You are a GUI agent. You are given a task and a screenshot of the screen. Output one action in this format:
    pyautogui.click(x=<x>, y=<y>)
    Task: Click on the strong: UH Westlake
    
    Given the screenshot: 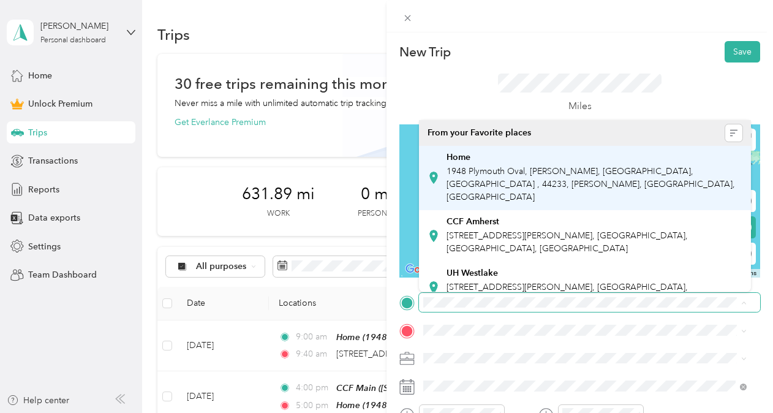 What is the action you would take?
    pyautogui.click(x=473, y=273)
    